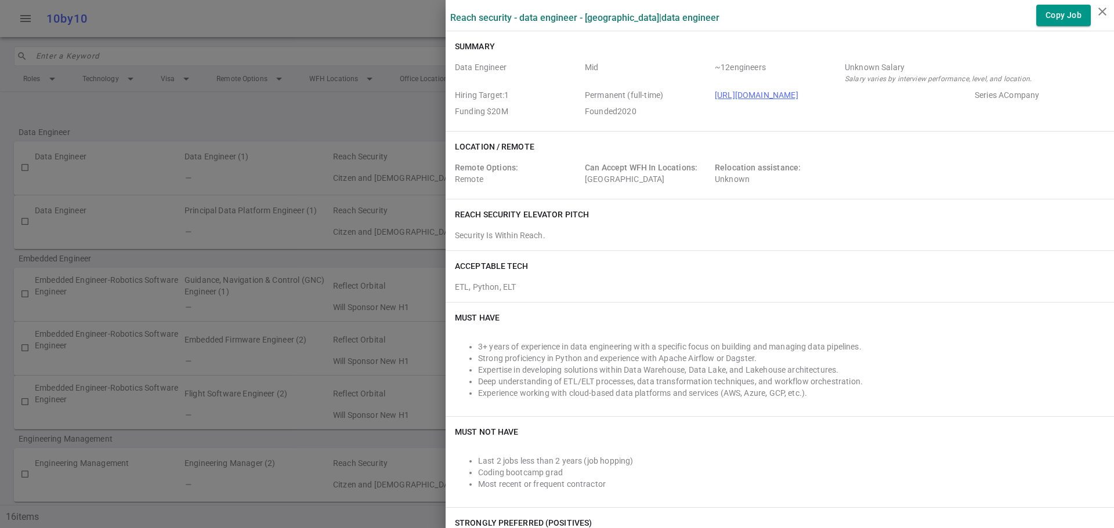  What do you see at coordinates (517, 111) in the screenshot?
I see `span: Employer Founding` at bounding box center [517, 111].